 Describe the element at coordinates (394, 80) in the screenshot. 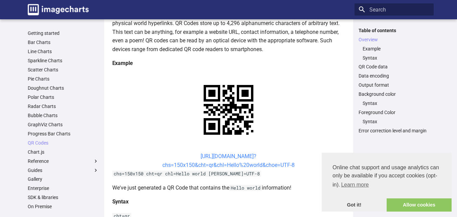

I see `nav: Table of contents` at that location.